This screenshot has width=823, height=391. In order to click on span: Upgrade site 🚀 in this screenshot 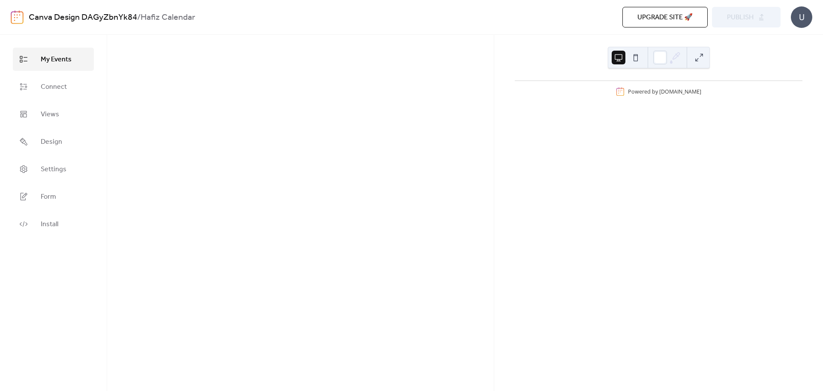, I will do `click(665, 18)`.